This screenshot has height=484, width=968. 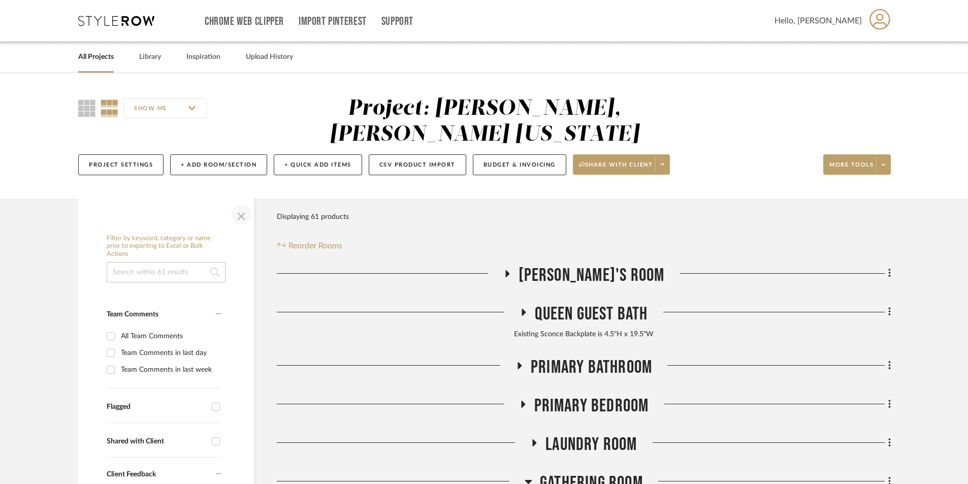 What do you see at coordinates (170, 336) in the screenshot?
I see `div: All Team Comments` at bounding box center [170, 336].